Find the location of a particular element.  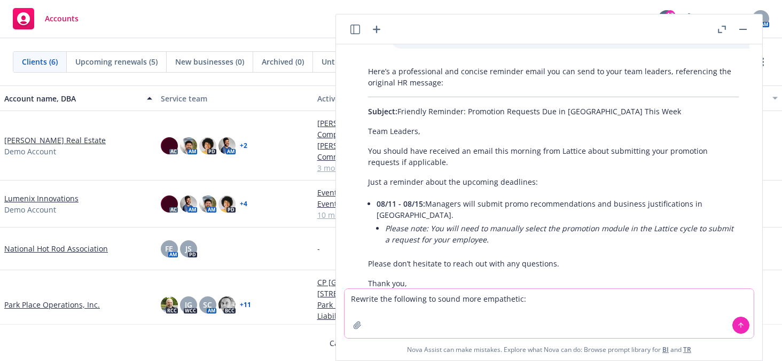

a: Accounts is located at coordinates (45, 19).